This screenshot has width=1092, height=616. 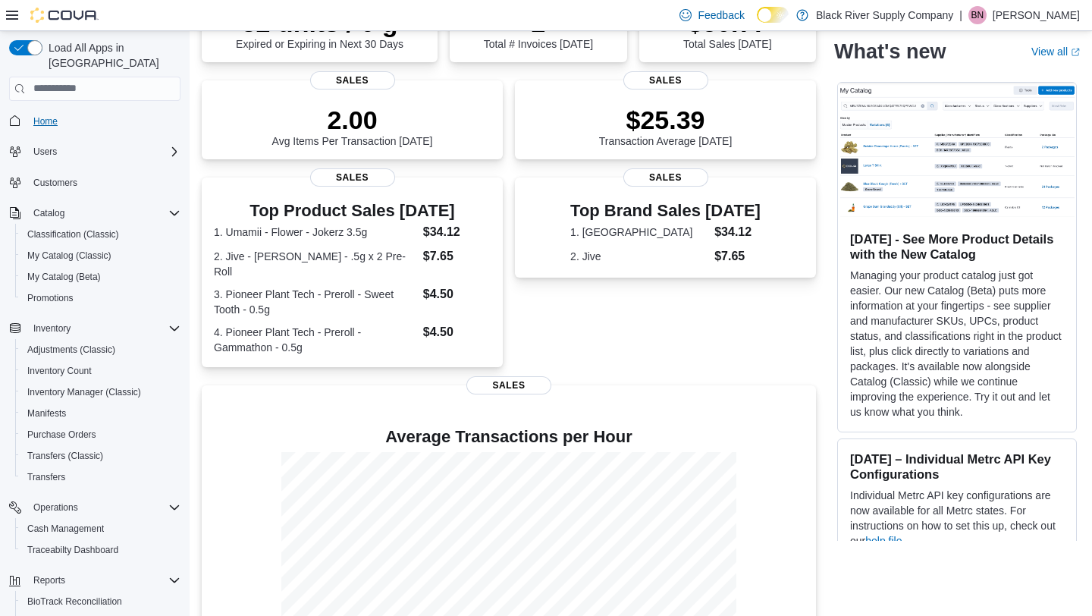 I want to click on input: Dark Mode, so click(x=773, y=14).